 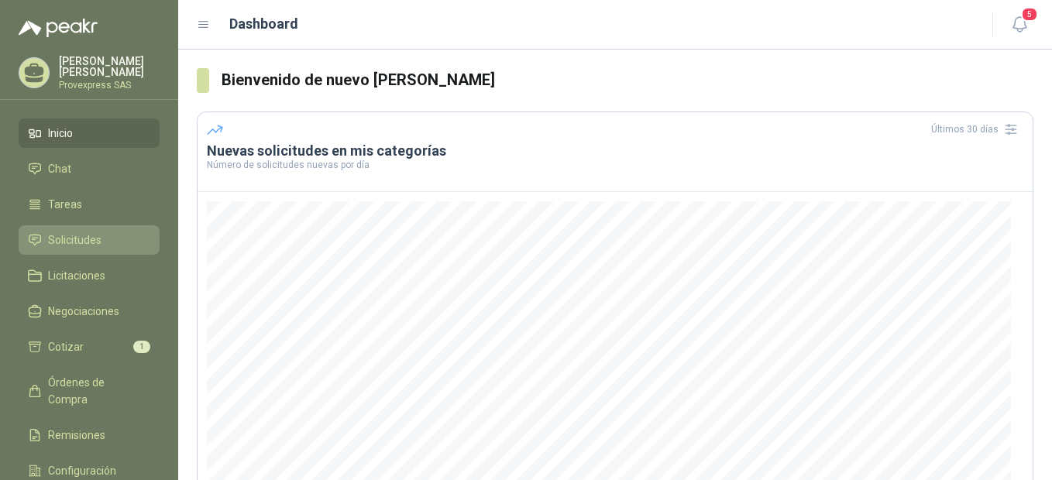 I want to click on img: Logo peakr, so click(x=58, y=28).